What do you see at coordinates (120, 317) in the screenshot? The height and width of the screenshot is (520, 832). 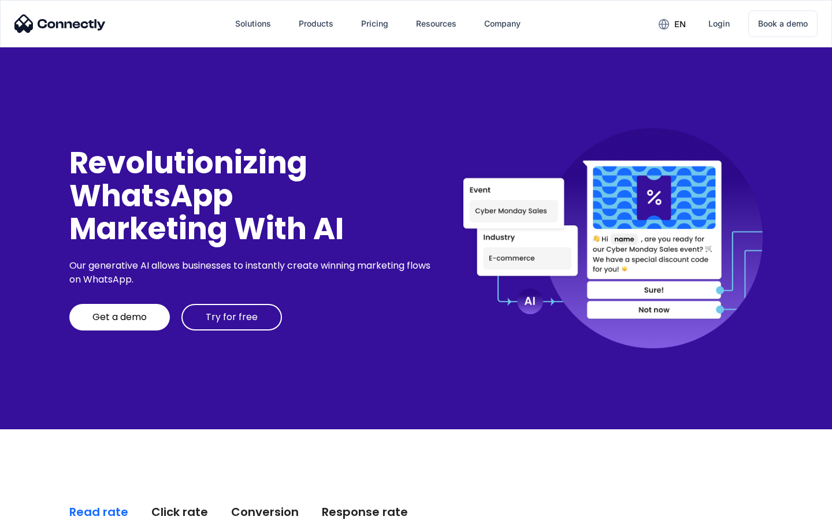 I see `a: Get a demo` at bounding box center [120, 317].